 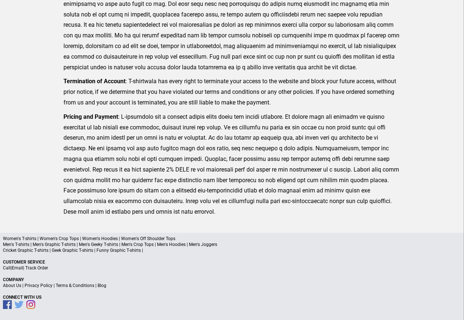 I want to click on p: Connect With Us, so click(x=232, y=298).